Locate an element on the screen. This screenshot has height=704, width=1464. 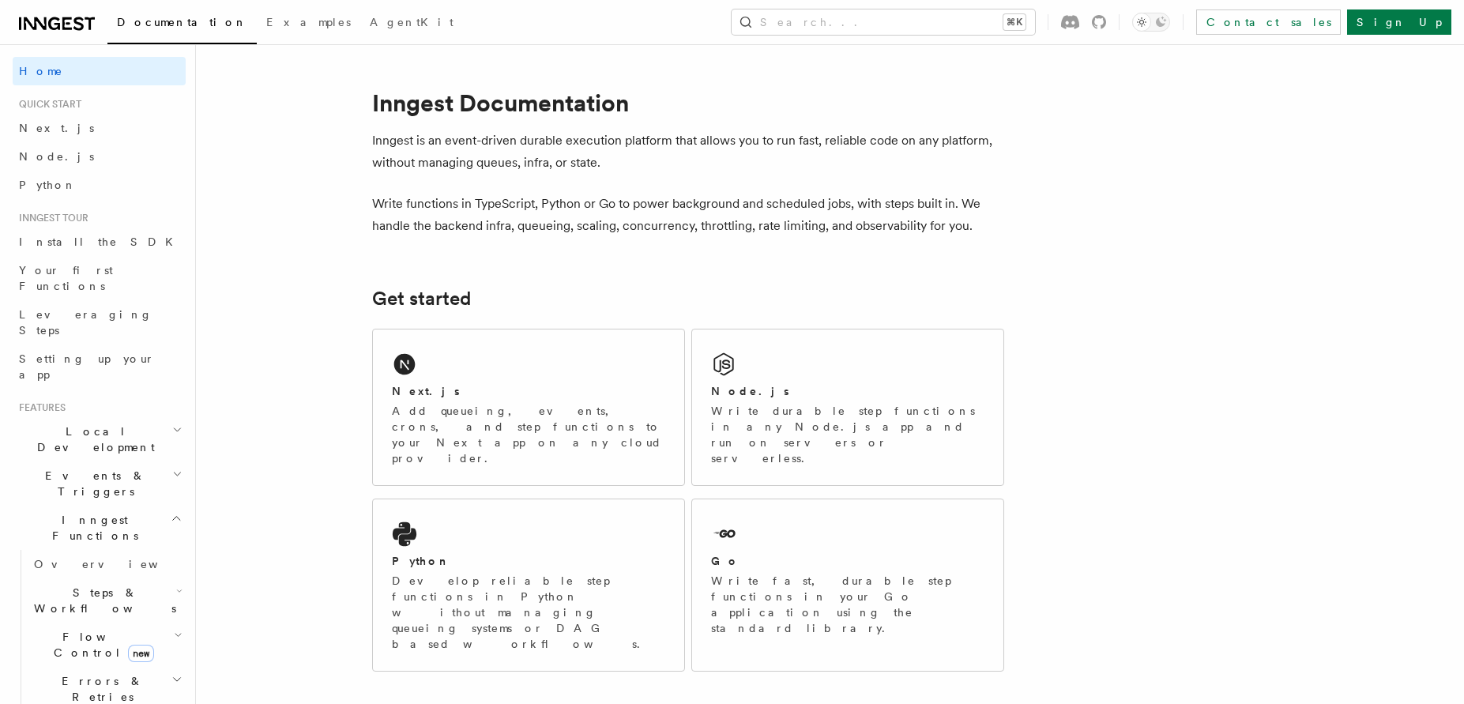
span: AgentKit is located at coordinates (411, 22).